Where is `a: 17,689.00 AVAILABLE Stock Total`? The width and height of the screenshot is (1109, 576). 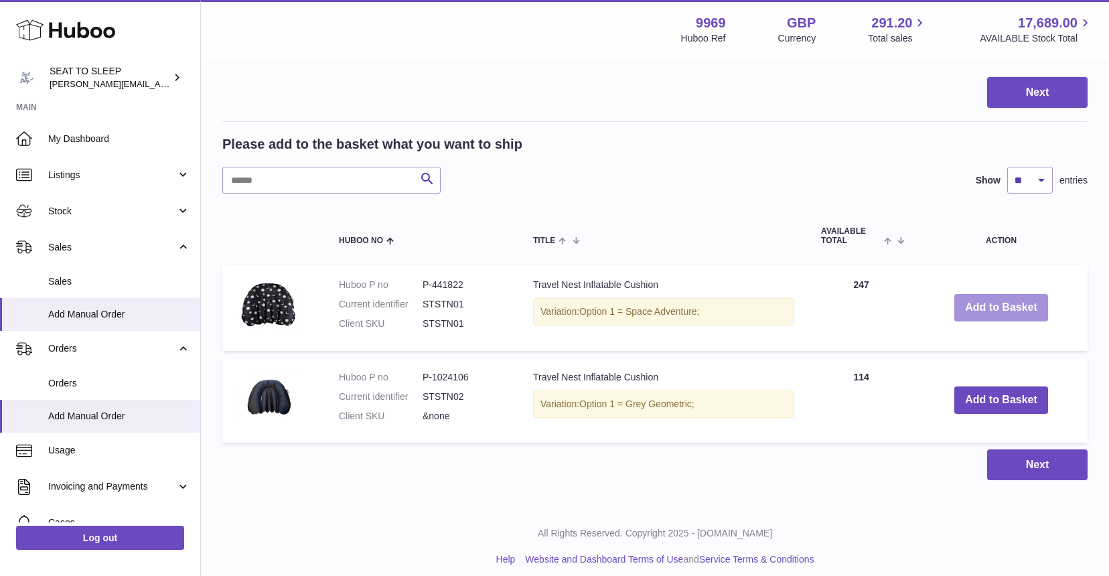 a: 17,689.00 AVAILABLE Stock Total is located at coordinates (1036, 29).